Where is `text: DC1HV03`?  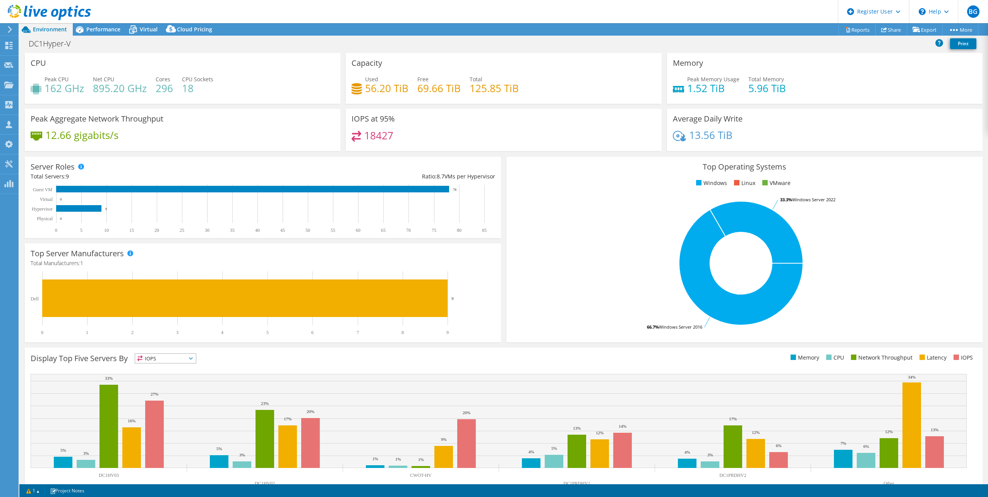 text: DC1HV03 is located at coordinates (109, 475).